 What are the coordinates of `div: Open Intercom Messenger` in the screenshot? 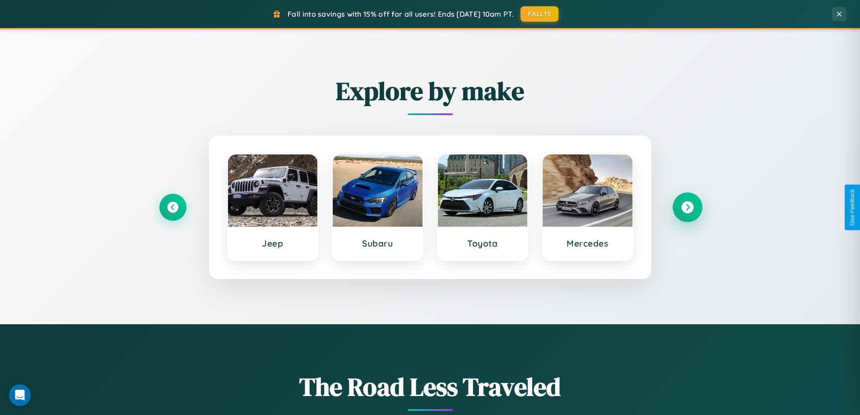 It's located at (20, 395).